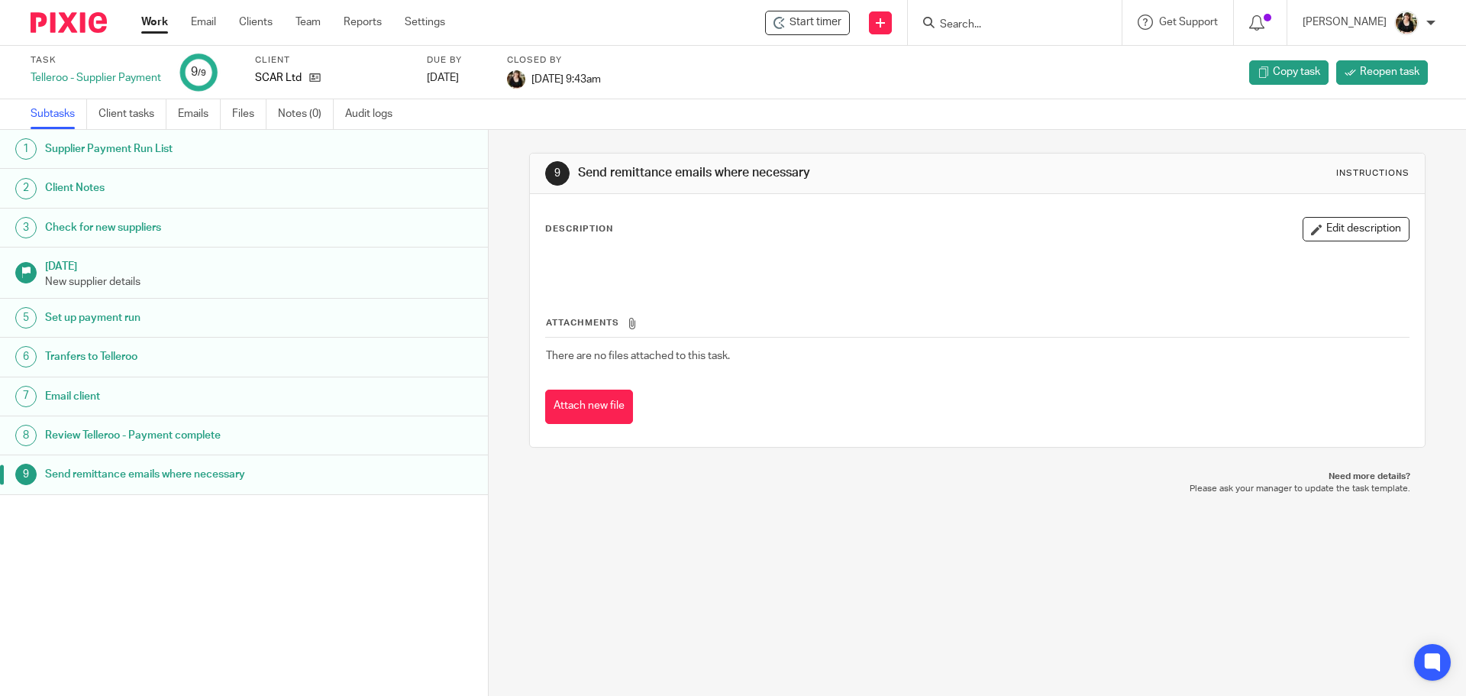  Describe the element at coordinates (154, 22) in the screenshot. I see `a: Work` at that location.